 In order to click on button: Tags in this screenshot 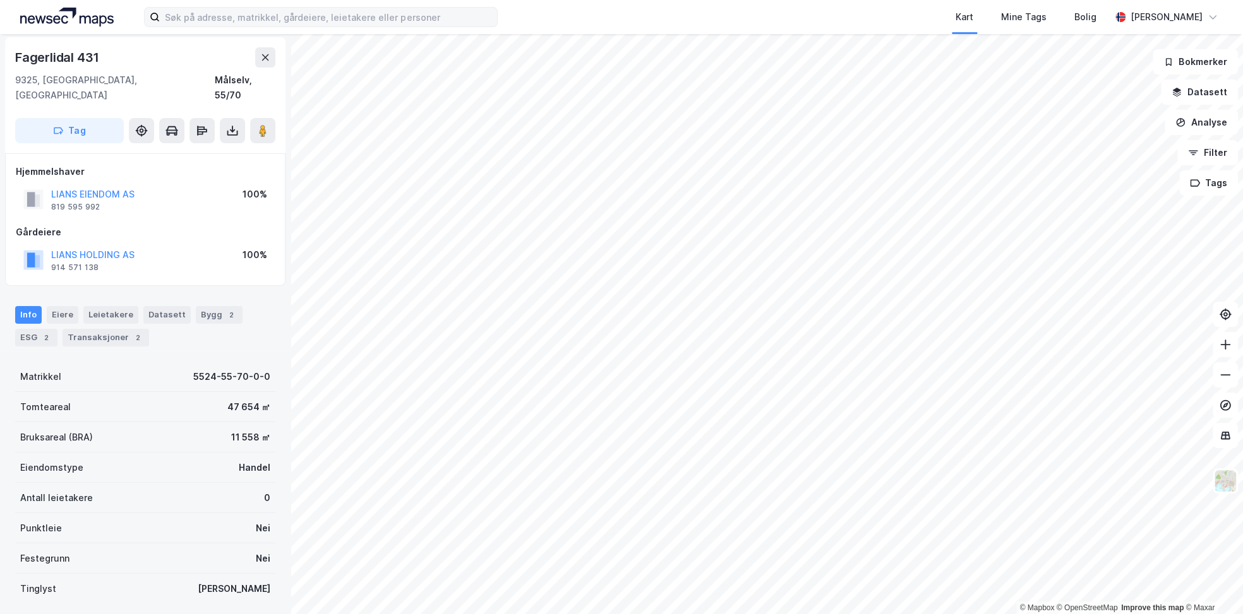, I will do `click(1208, 183)`.